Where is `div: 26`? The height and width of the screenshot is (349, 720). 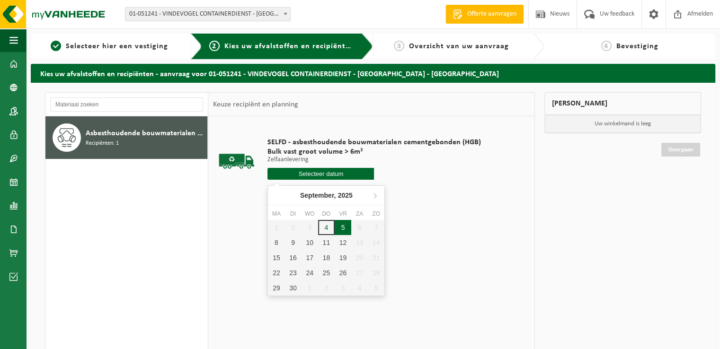
div: 26 is located at coordinates (343, 273).